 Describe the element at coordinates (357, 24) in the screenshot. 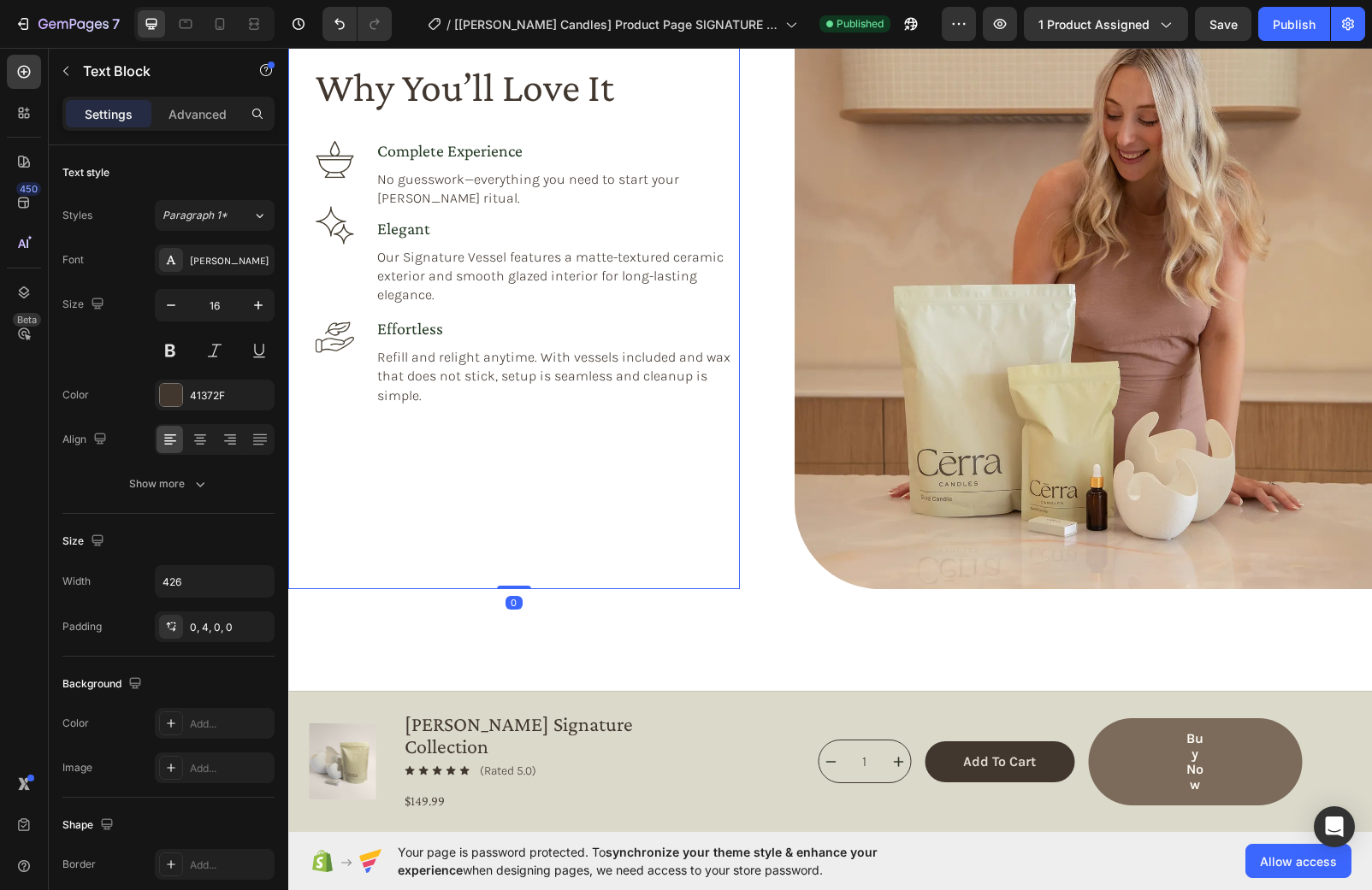

I see `div: Undo/Redo` at that location.